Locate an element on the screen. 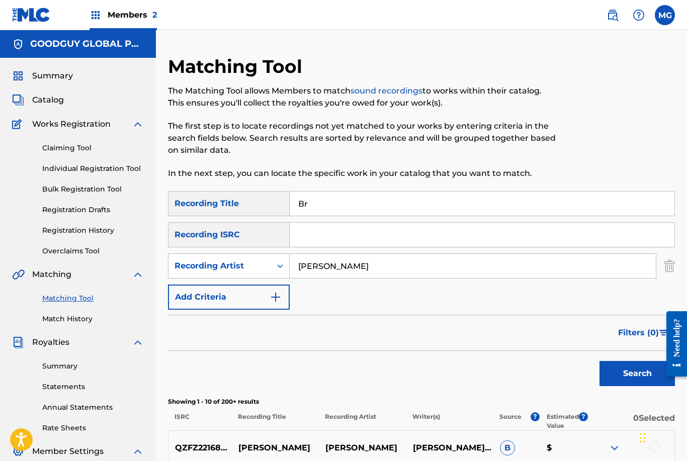 The width and height of the screenshot is (687, 461). a: Claiming Tool is located at coordinates (93, 148).